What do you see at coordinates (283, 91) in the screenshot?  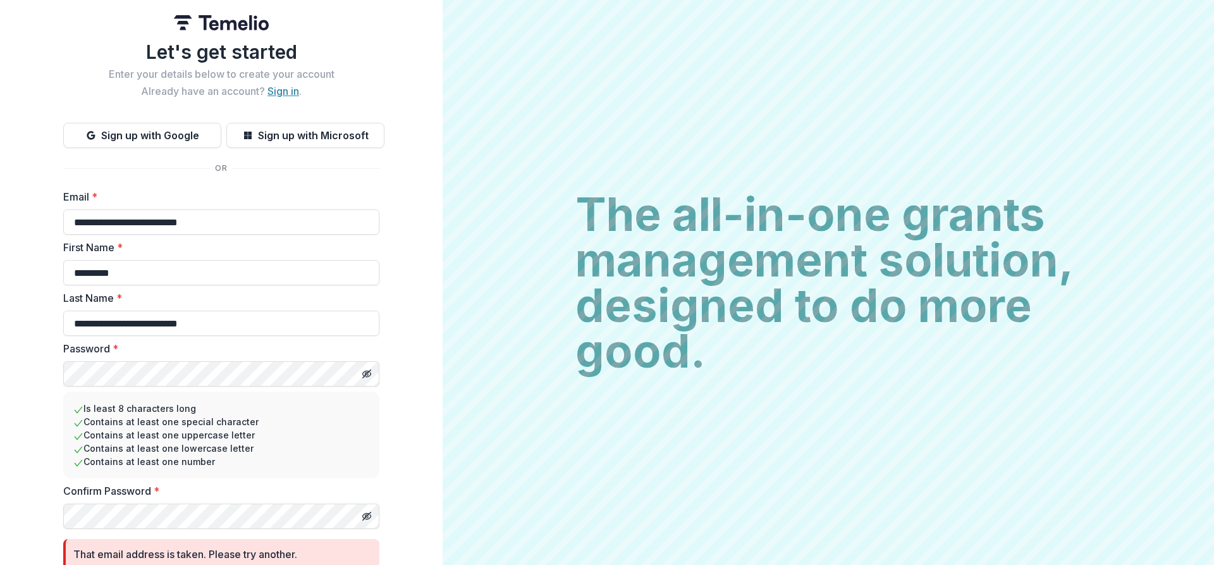 I see `a: Sign in` at bounding box center [283, 91].